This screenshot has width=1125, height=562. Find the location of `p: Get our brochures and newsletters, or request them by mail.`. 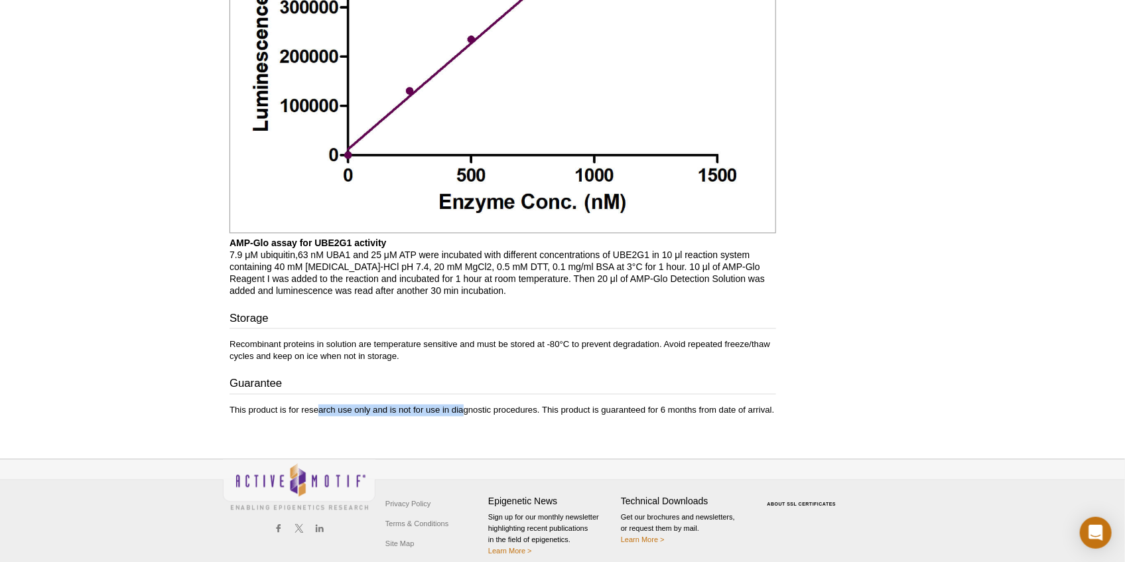

p: Get our brochures and newsletters, or request them by mail. is located at coordinates (684, 528).